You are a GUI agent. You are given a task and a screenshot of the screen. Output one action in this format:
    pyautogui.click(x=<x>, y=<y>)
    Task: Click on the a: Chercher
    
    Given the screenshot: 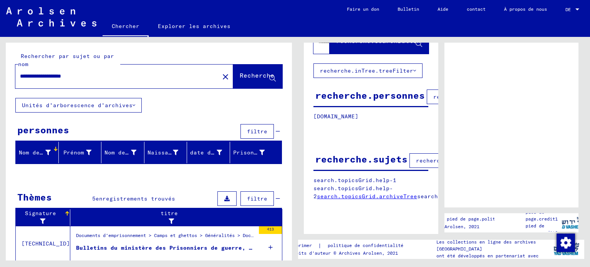 What is the action you would take?
    pyautogui.click(x=126, y=27)
    